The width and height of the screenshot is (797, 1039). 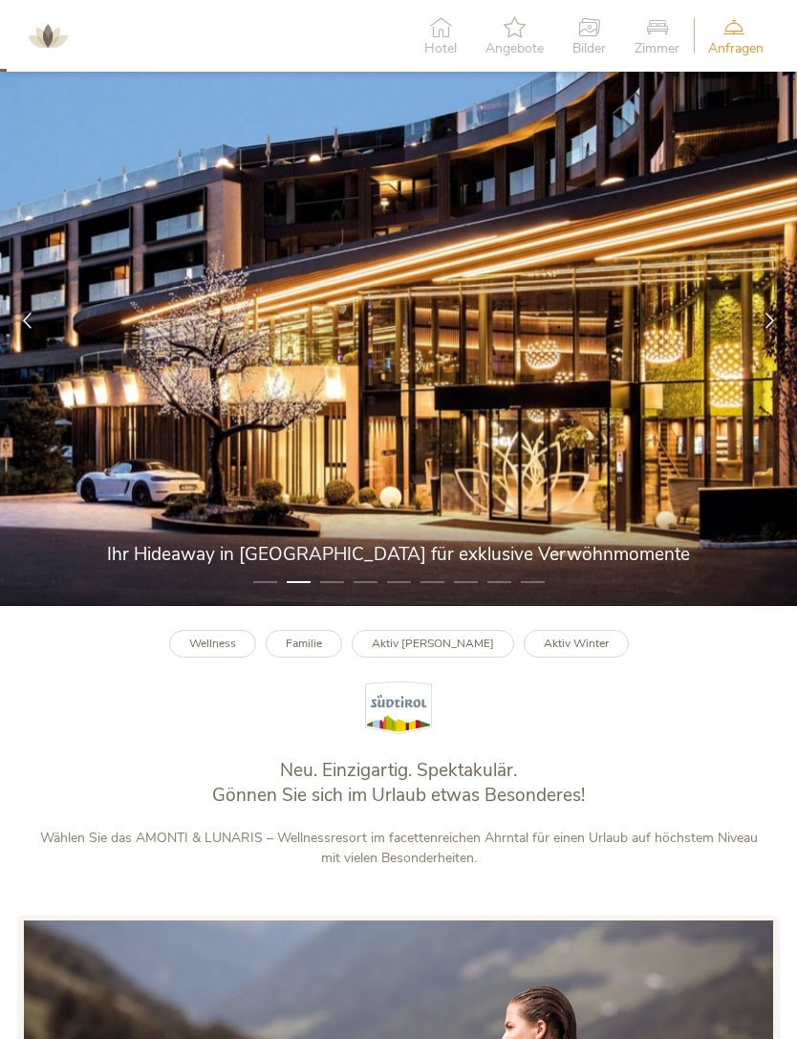 What do you see at coordinates (514, 49) in the screenshot?
I see `span: Angebote` at bounding box center [514, 49].